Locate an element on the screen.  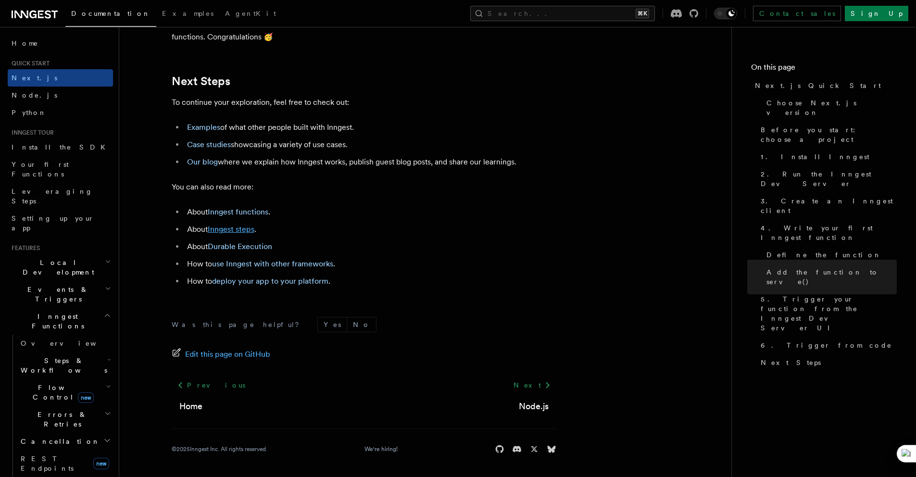
a: We're hiring! is located at coordinates (381, 449).